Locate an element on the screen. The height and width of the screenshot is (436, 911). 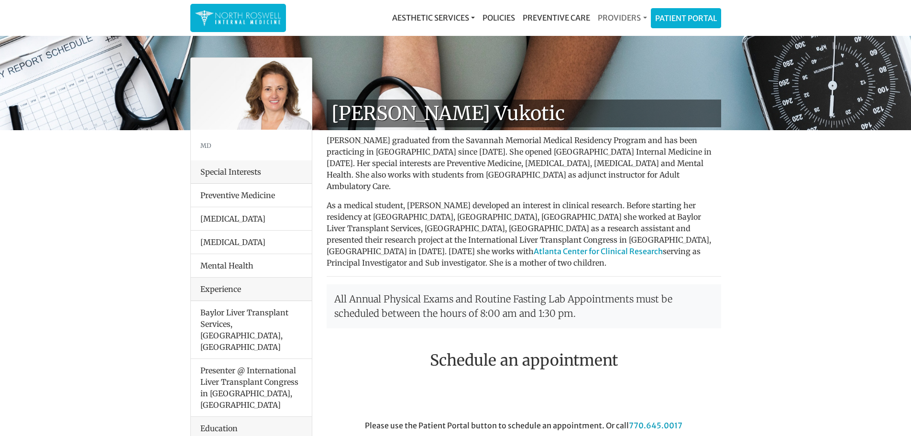
div: Experience is located at coordinates (251, 289).